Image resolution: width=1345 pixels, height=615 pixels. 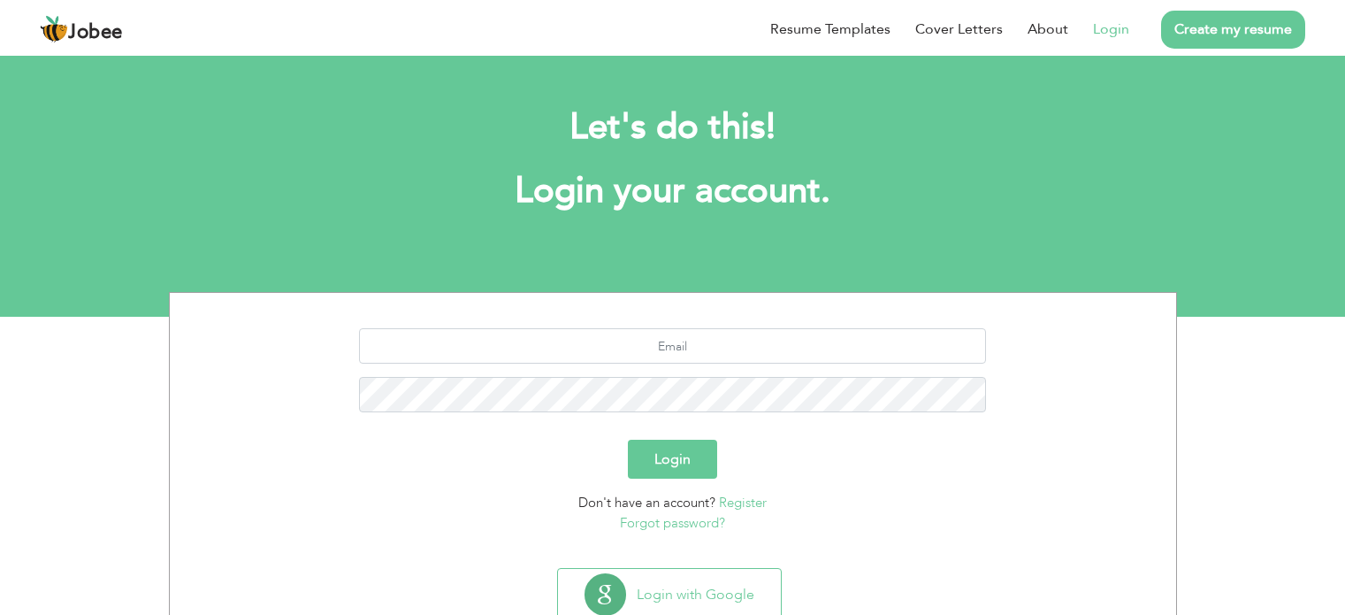 What do you see at coordinates (1233, 29) in the screenshot?
I see `a: Create my resume` at bounding box center [1233, 29].